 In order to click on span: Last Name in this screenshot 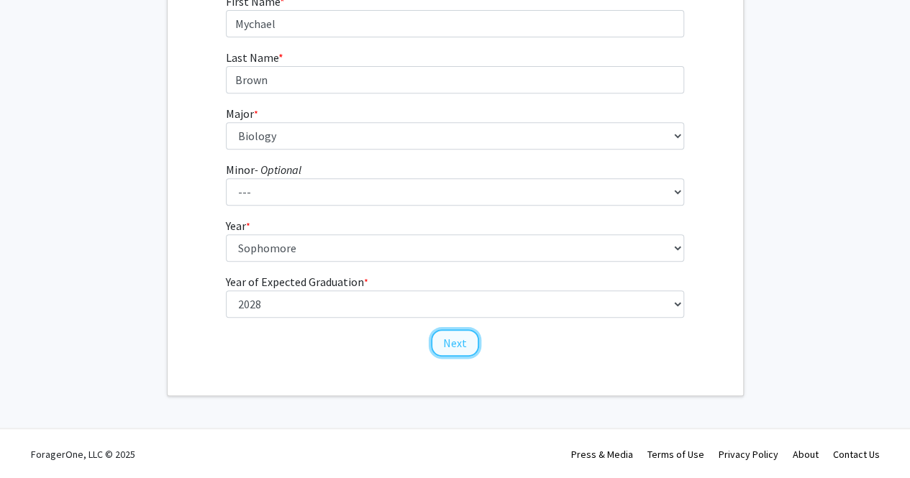, I will do `click(252, 58)`.